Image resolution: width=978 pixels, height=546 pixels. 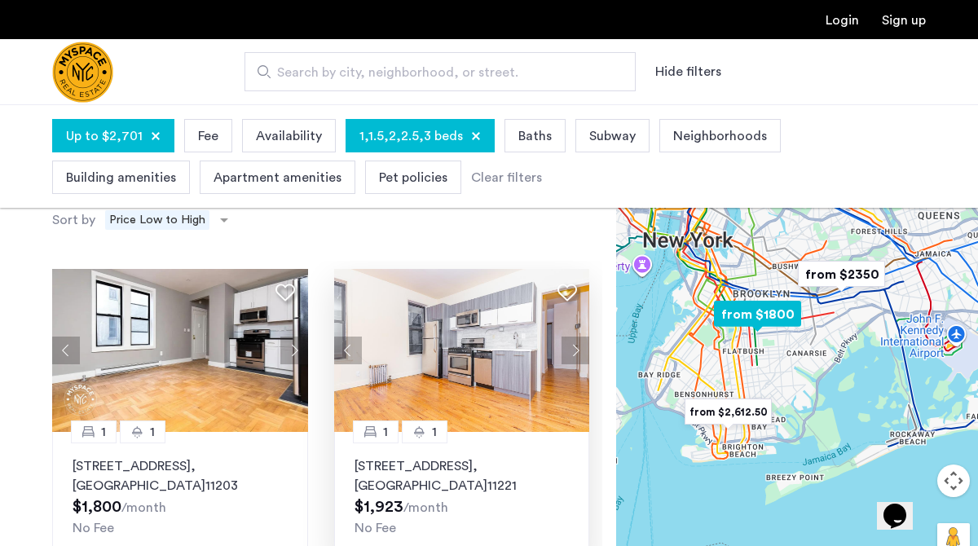 I want to click on span: Neighborhoods, so click(x=720, y=136).